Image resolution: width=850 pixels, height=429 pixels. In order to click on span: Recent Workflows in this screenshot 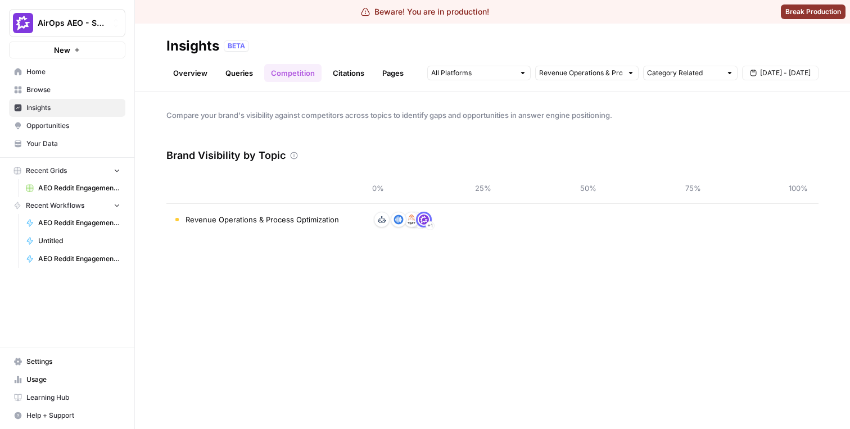, I will do `click(55, 206)`.